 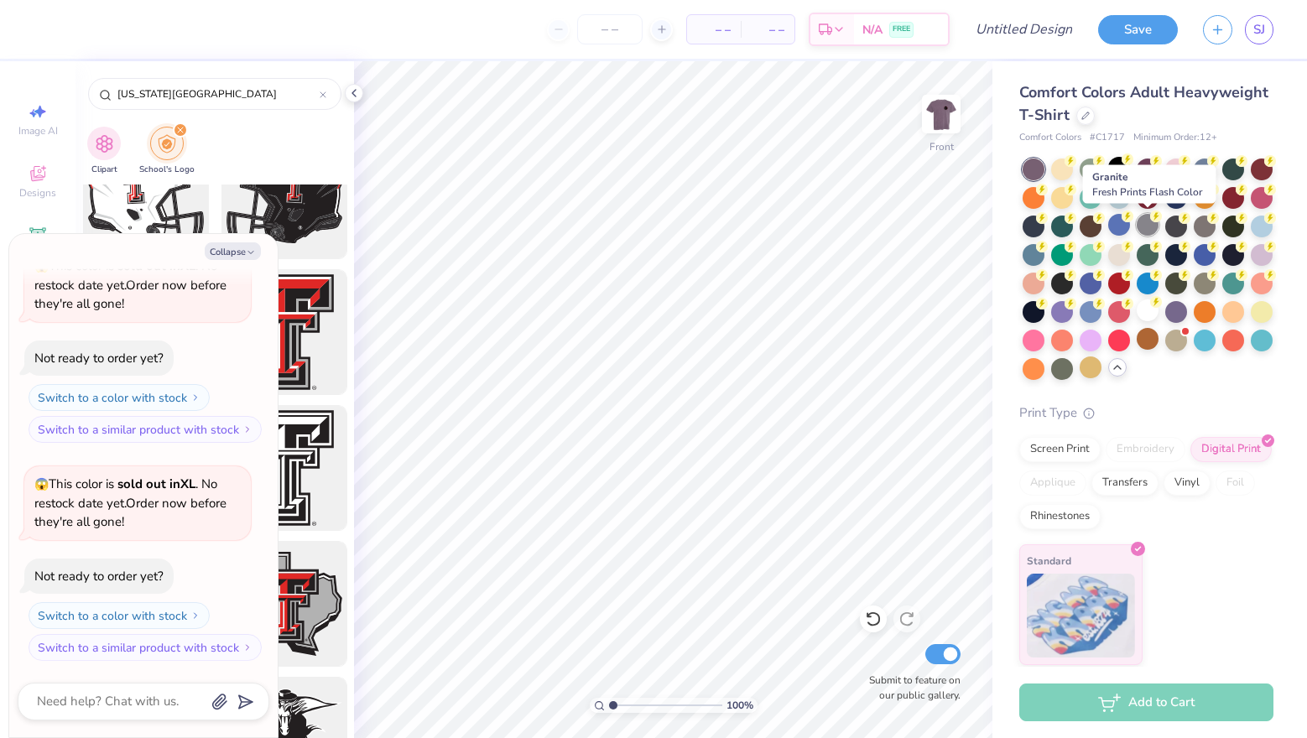 I want to click on span: Designs, so click(x=38, y=193).